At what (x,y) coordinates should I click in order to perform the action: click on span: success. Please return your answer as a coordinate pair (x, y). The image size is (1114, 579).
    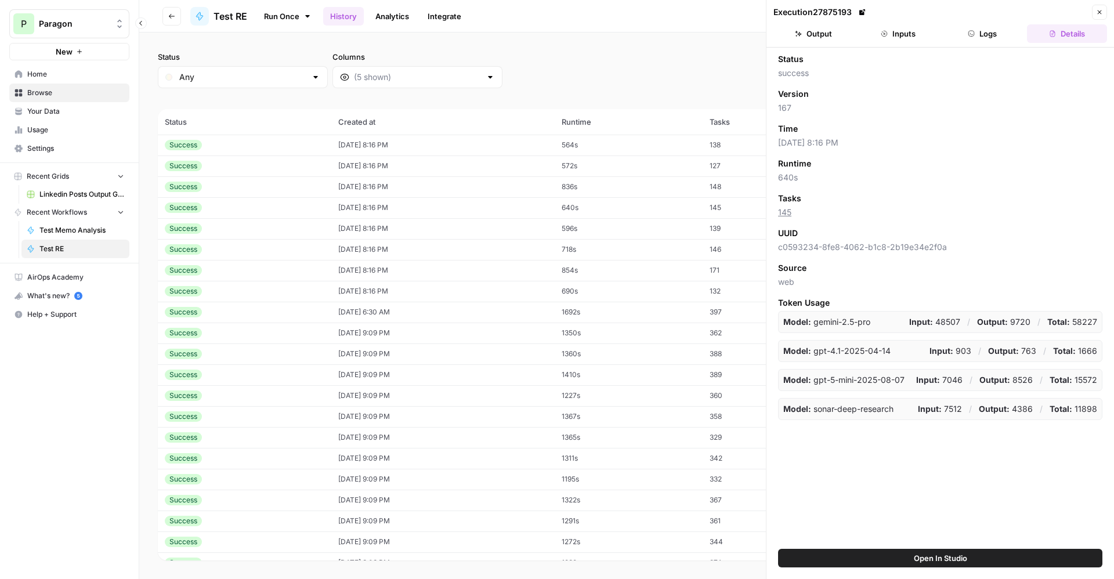
    Looking at the image, I should click on (940, 73).